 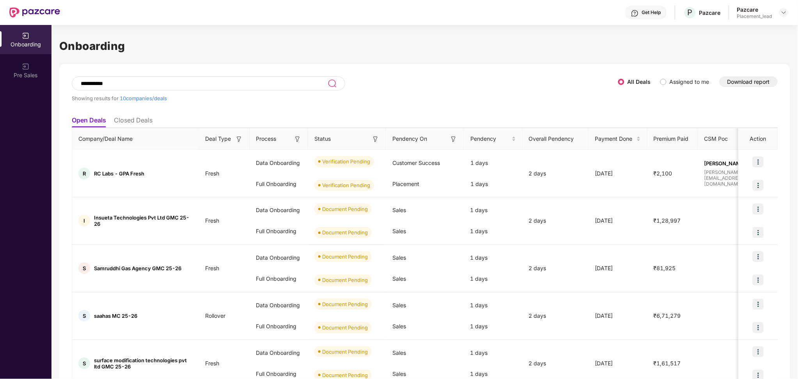 What do you see at coordinates (673, 139) in the screenshot?
I see `th: Premium Paid` at bounding box center [673, 139].